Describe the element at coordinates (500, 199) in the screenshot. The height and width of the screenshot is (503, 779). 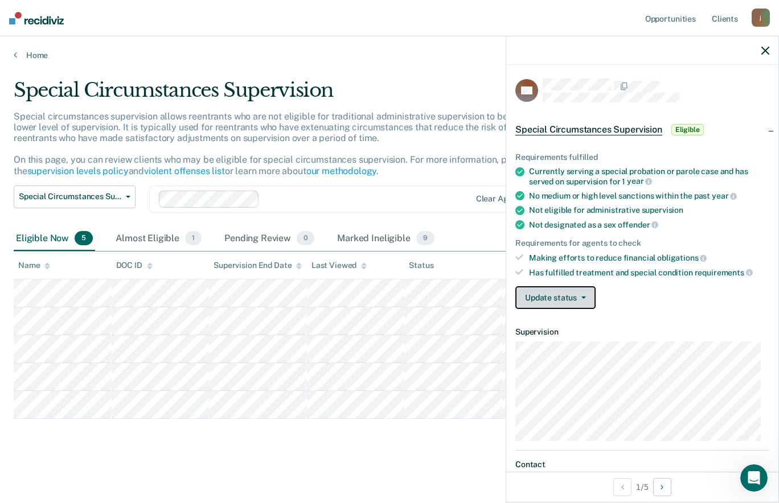
I see `div: Clear agents` at that location.